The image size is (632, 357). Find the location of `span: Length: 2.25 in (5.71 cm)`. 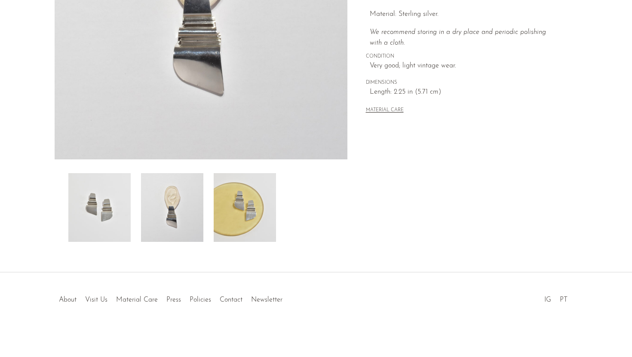

span: Length: 2.25 in (5.71 cm) is located at coordinates (464, 92).